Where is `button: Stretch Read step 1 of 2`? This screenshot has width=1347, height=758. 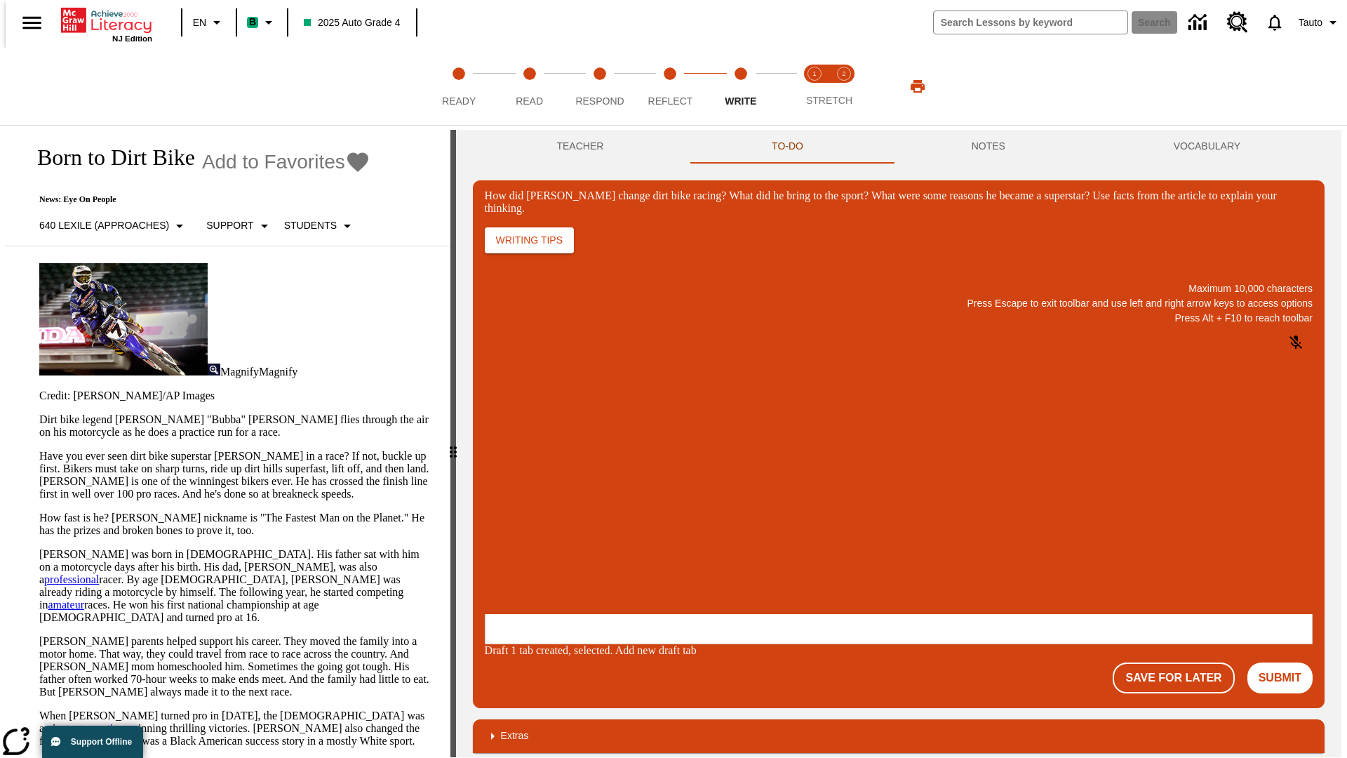
button: Stretch Read step 1 of 2 is located at coordinates (815, 86).